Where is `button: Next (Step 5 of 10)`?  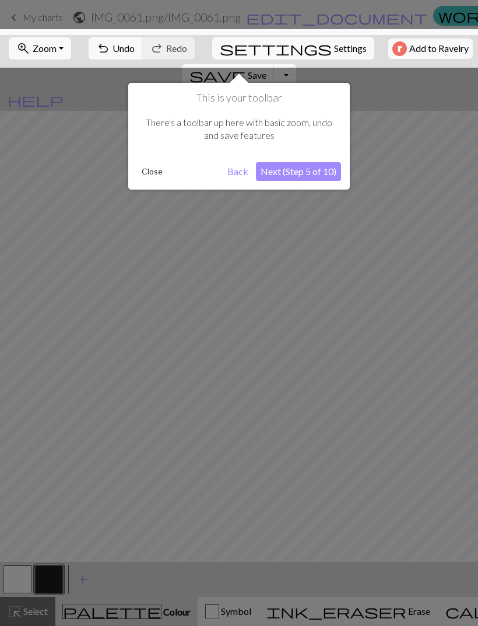 button: Next (Step 5 of 10) is located at coordinates (298, 171).